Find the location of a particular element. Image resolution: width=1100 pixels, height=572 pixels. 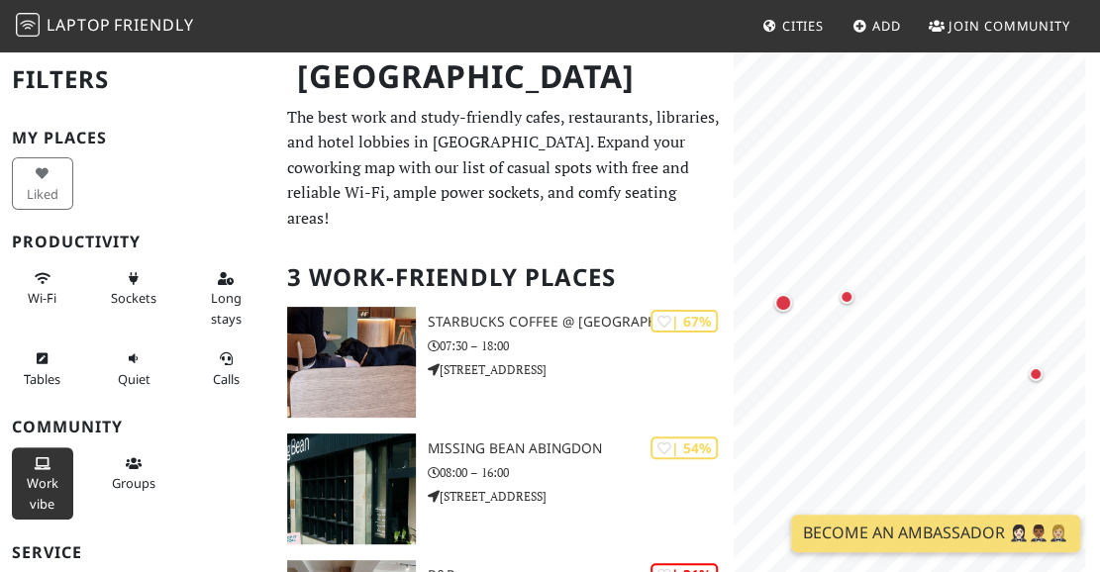

button: Quiet is located at coordinates (135, 368).